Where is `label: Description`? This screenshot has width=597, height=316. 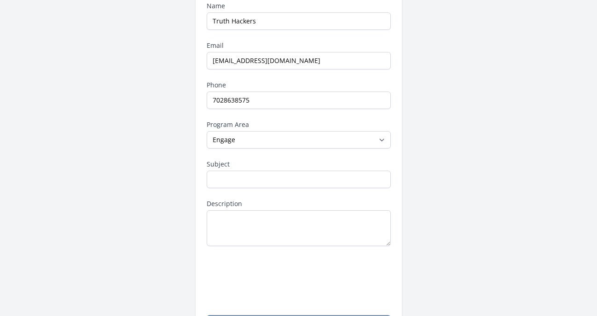 label: Description is located at coordinates (299, 204).